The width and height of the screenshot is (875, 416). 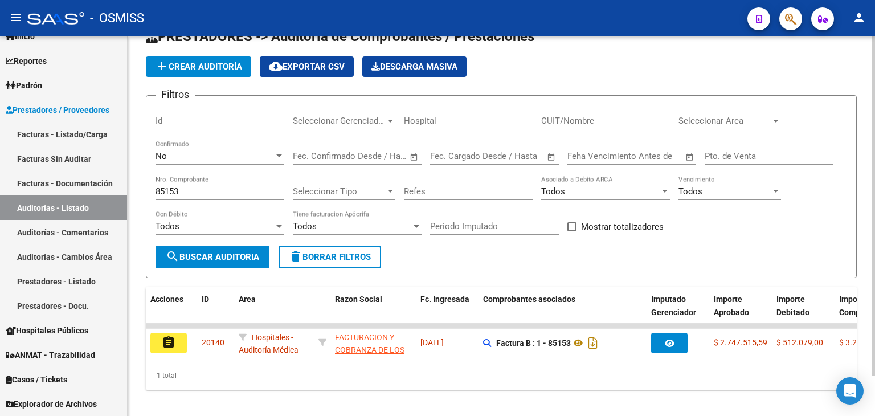 I want to click on span: PRESTADORES -> Auditoría de Comprobantes / Prestaciones, so click(x=340, y=36).